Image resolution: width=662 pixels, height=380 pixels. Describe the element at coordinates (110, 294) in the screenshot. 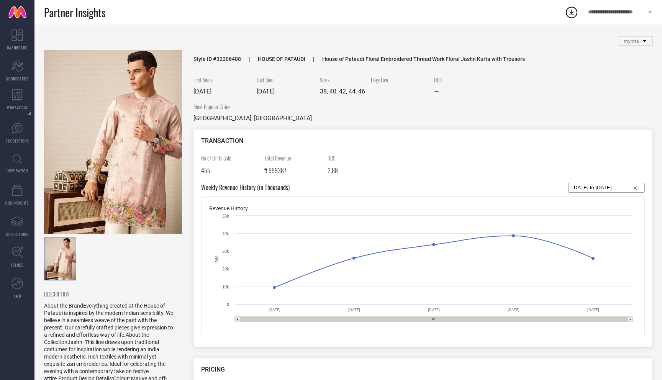

I see `span: DESCRIPTION` at that location.